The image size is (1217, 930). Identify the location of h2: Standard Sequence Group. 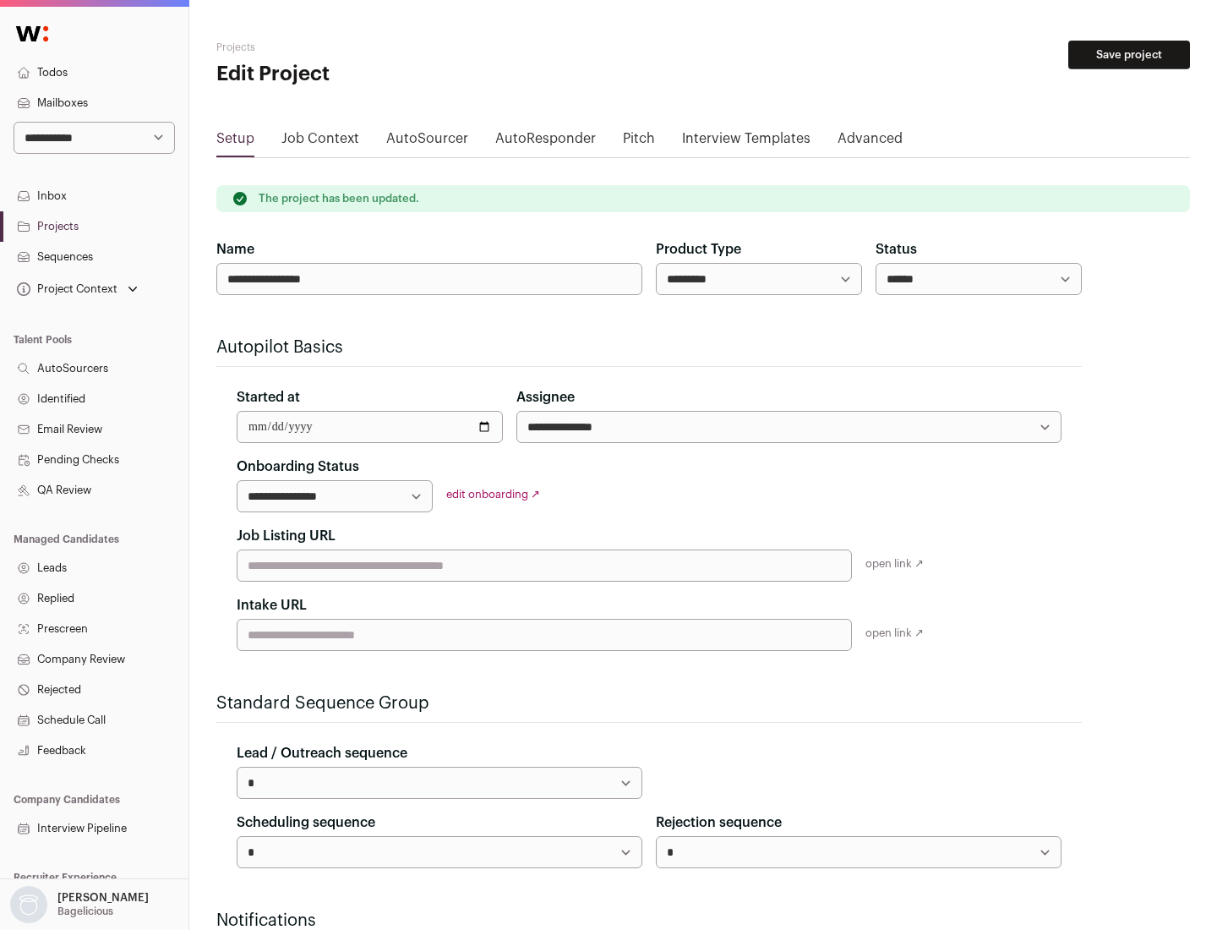
(649, 703).